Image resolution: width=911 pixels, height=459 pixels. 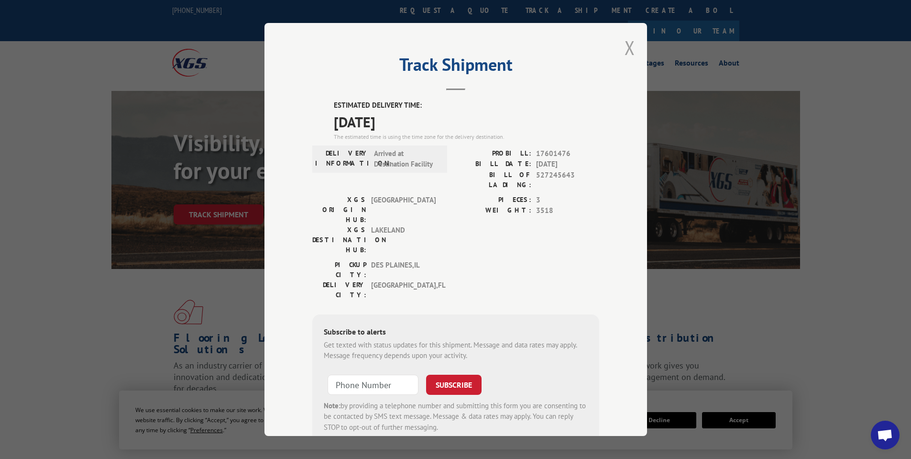 I want to click on label: ESTIMATED DELIVERY TIME:, so click(x=466, y=105).